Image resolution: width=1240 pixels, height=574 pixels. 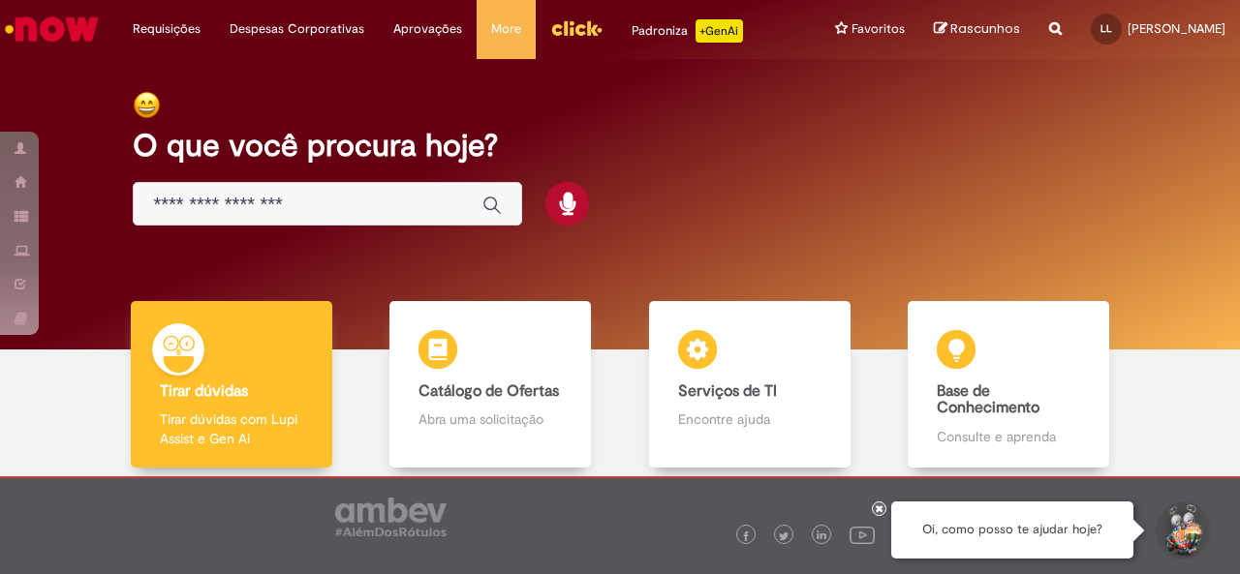 I want to click on span: Despesas Corporativas, so click(x=296, y=29).